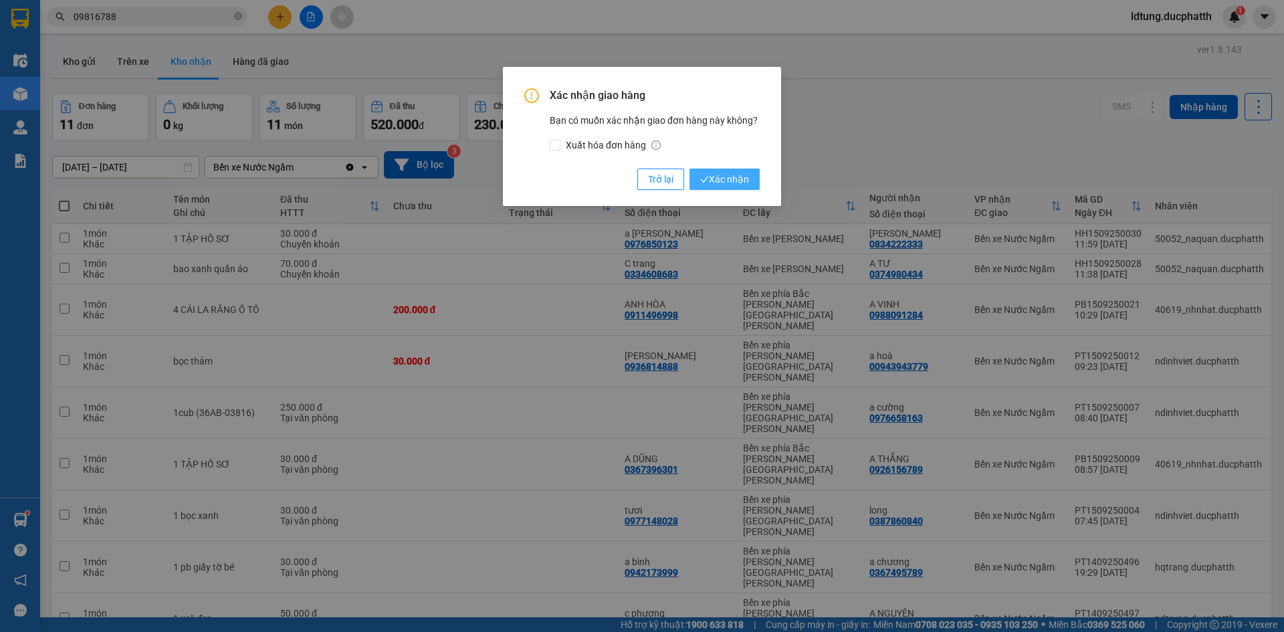 The image size is (1284, 632). I want to click on span: exclamation-circle, so click(532, 96).